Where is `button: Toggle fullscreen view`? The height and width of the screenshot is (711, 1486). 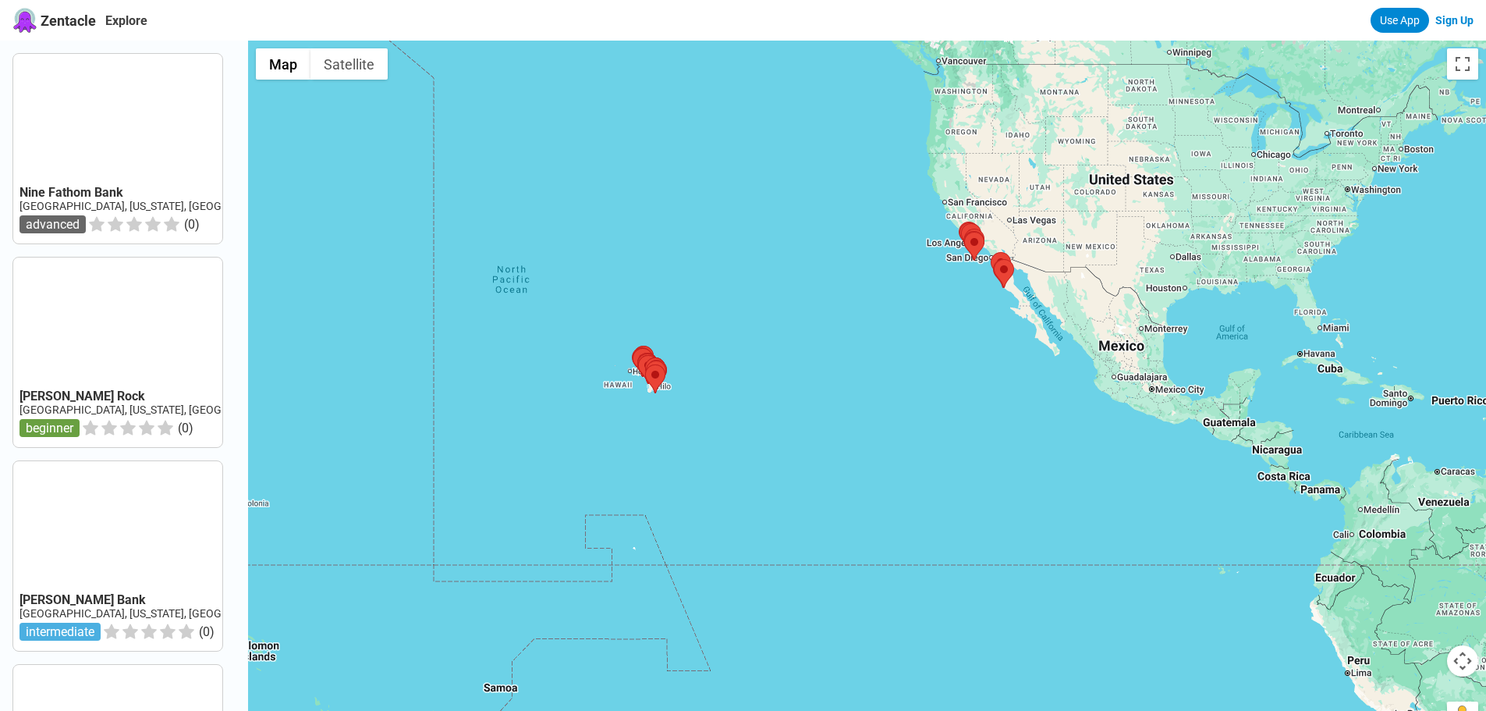 button: Toggle fullscreen view is located at coordinates (1462, 64).